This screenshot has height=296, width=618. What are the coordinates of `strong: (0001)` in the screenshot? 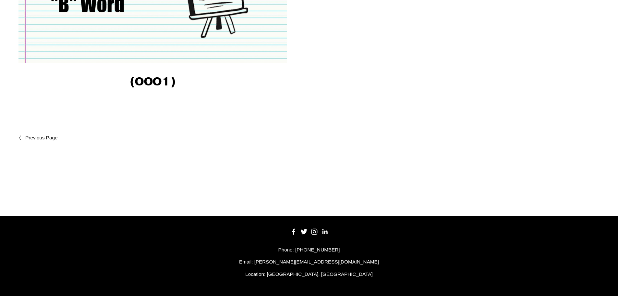 It's located at (153, 81).